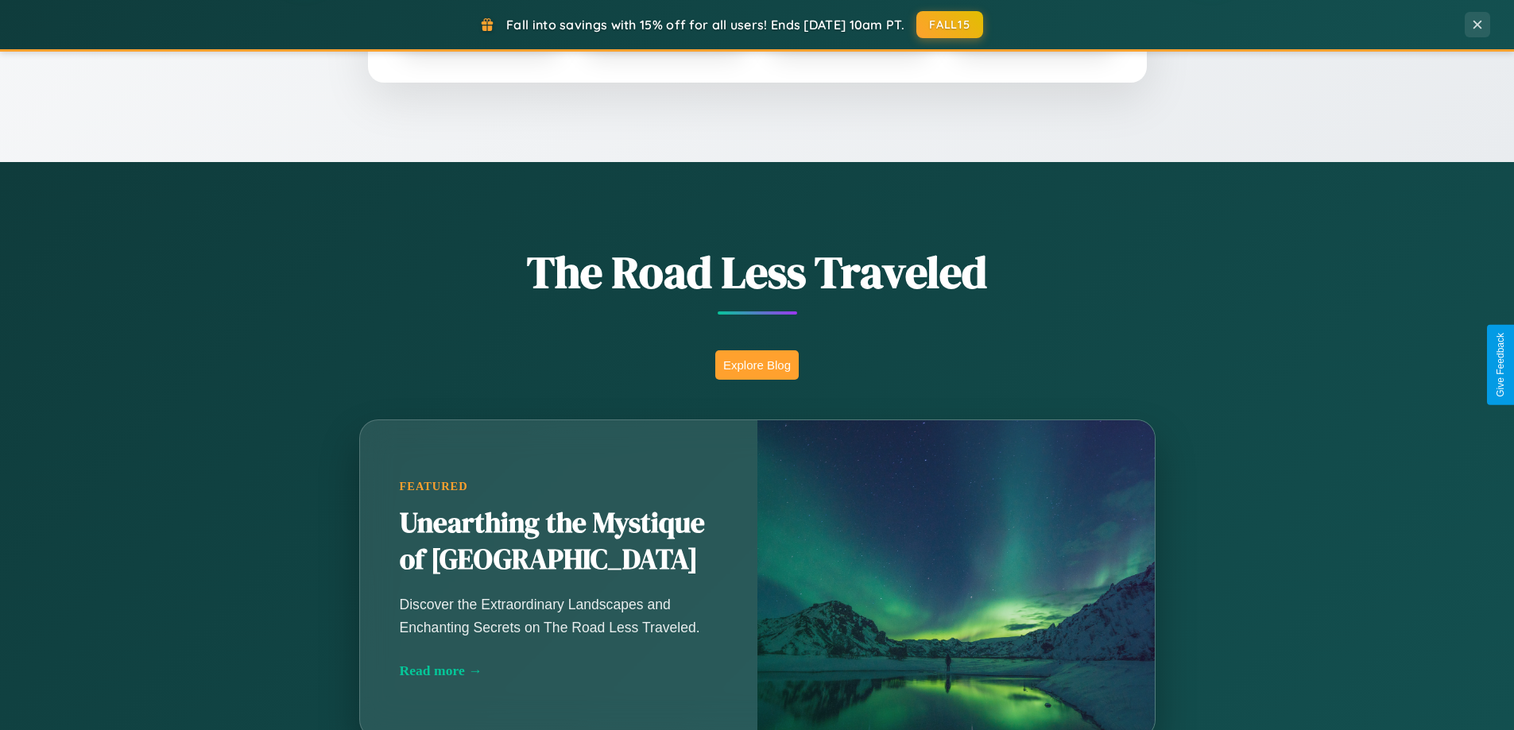 This screenshot has height=730, width=1514. What do you see at coordinates (757, 272) in the screenshot?
I see `h1: The Road Less Traveled` at bounding box center [757, 272].